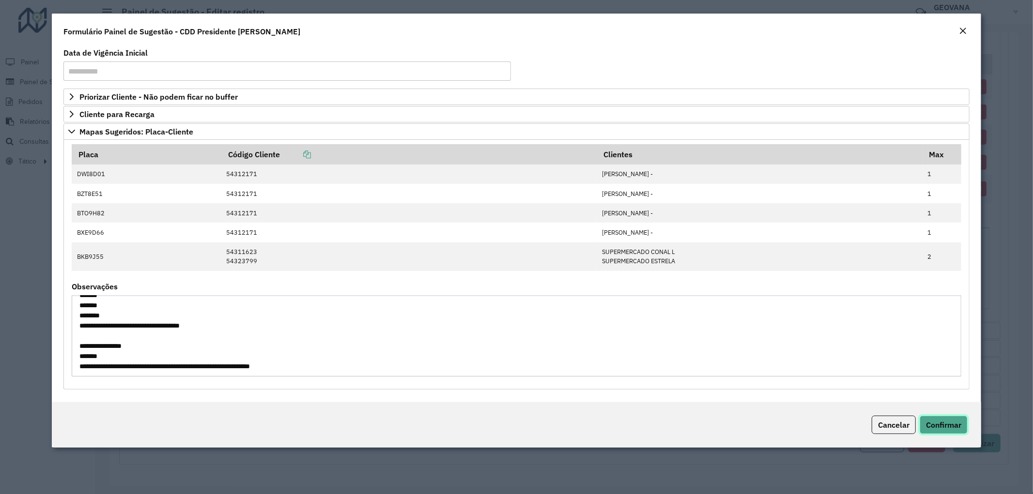 The height and width of the screenshot is (494, 1033). Describe the element at coordinates (146, 232) in the screenshot. I see `td: BXE9D66` at that location.